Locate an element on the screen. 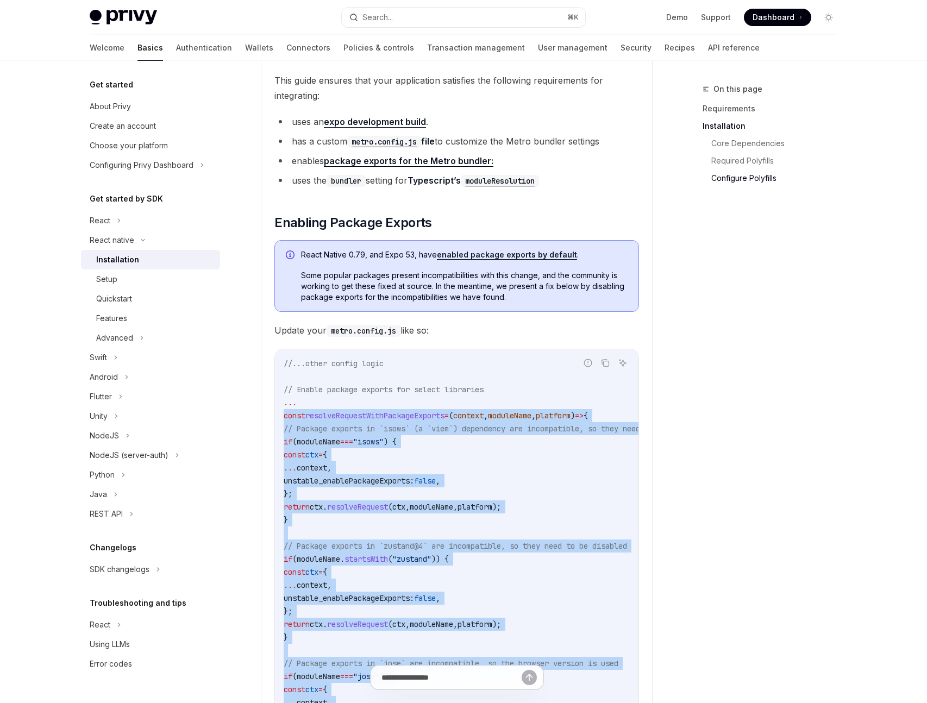 This screenshot has width=927, height=703. a: Quickstart is located at coordinates (151, 299).